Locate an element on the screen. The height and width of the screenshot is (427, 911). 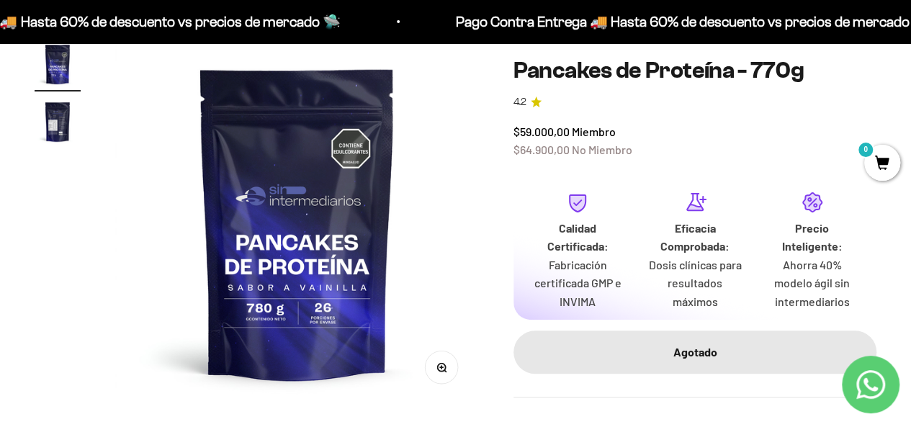
p: Fabricación certificada GMP e INVIMA is located at coordinates (578, 283).